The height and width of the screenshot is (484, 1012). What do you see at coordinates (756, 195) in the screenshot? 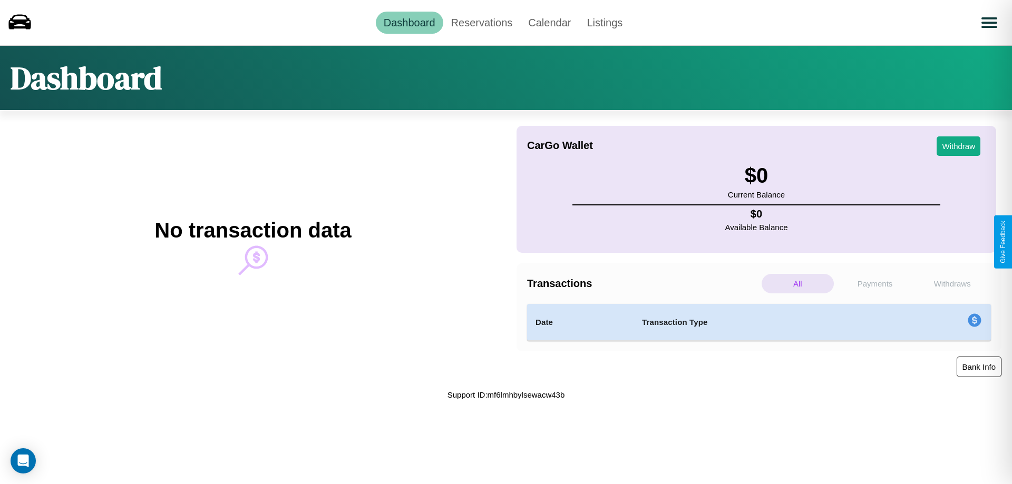
I see `p: Current Balance` at bounding box center [756, 195].